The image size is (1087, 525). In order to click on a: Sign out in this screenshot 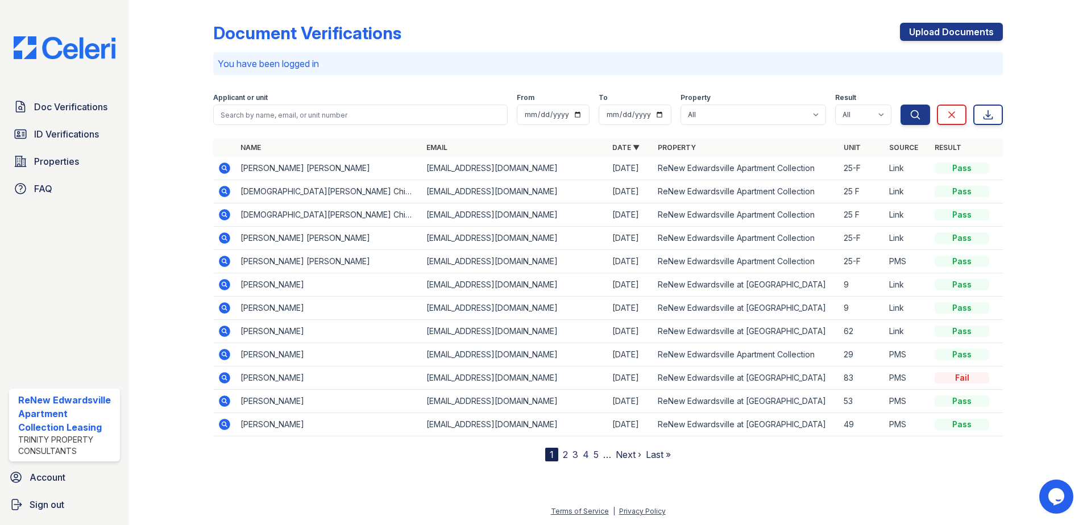, I will do `click(64, 505)`.